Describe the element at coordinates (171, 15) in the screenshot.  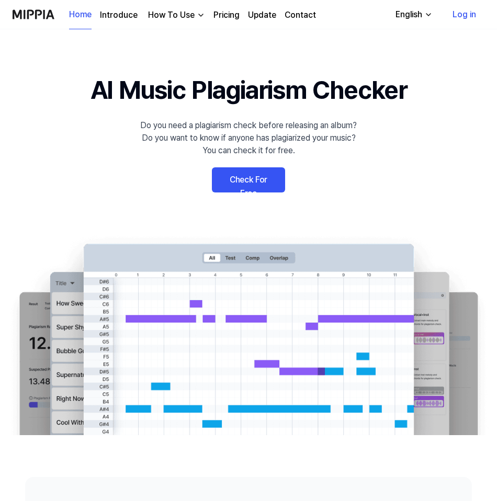
I see `div: How To Use` at that location.